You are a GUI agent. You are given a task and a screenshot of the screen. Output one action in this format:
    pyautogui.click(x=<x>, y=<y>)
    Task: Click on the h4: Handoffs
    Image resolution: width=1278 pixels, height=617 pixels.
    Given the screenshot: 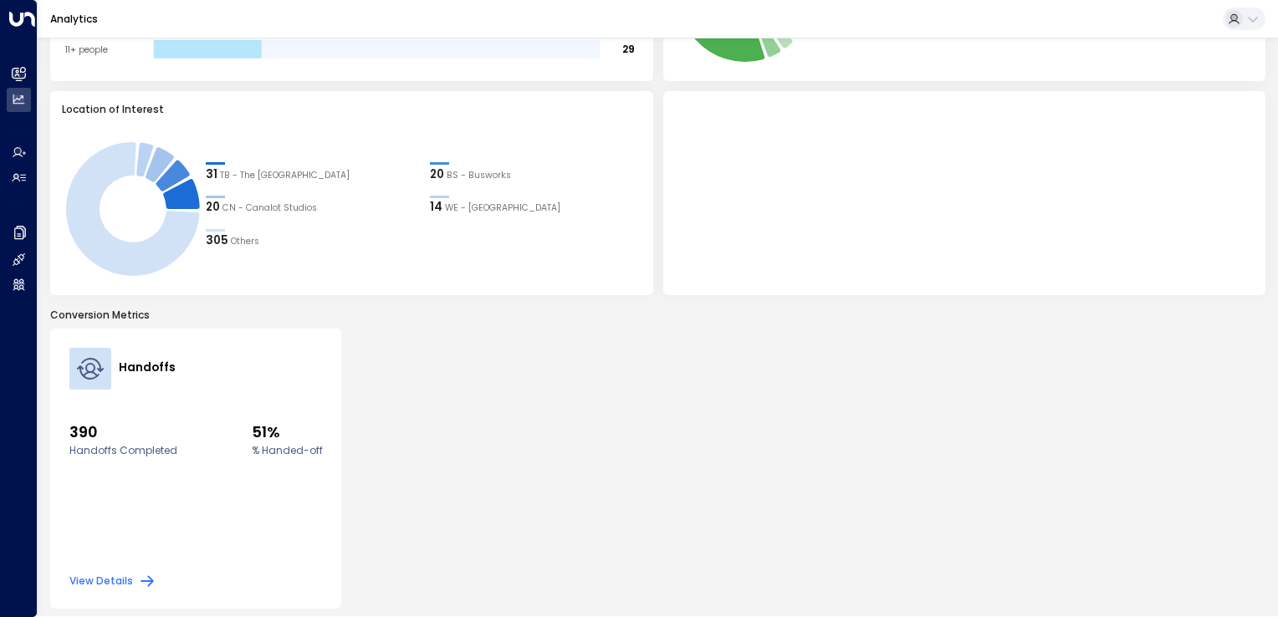 What is the action you would take?
    pyautogui.click(x=147, y=368)
    